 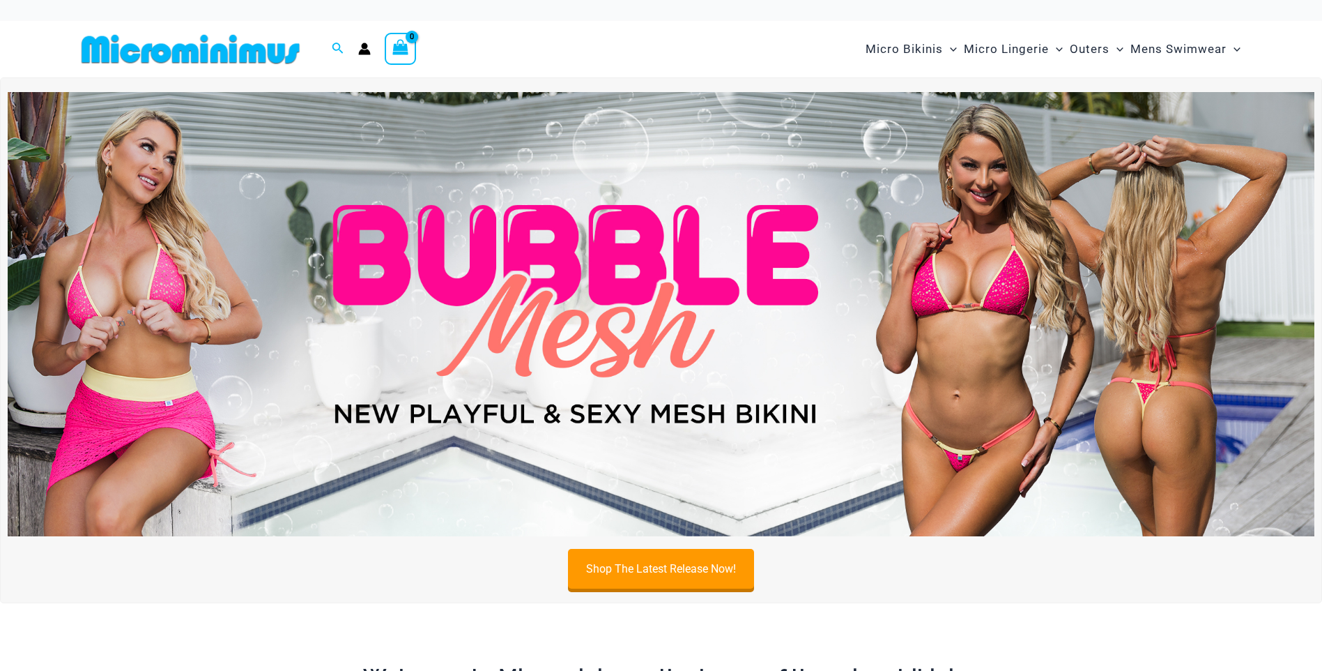 What do you see at coordinates (1186, 49) in the screenshot?
I see `a: Mens SwimwearMenu ToggleMenu Toggle` at bounding box center [1186, 49].